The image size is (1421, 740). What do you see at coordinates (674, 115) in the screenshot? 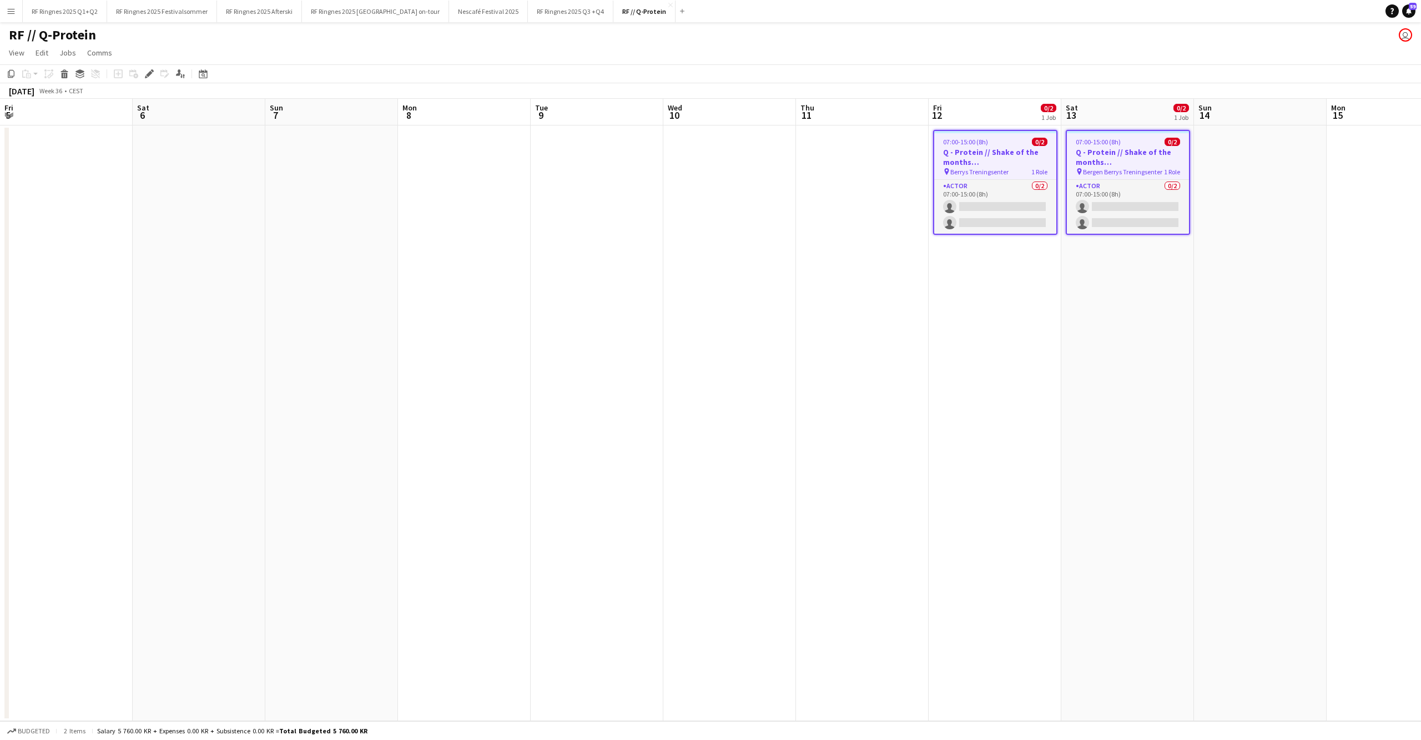
I see `span: 10` at bounding box center [674, 115].